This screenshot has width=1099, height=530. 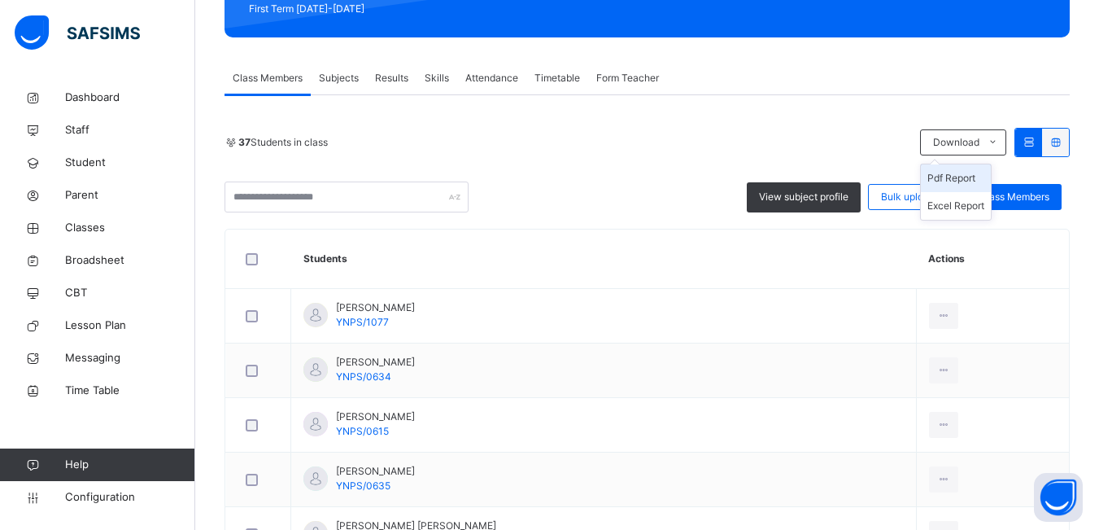 What do you see at coordinates (129, 497) in the screenshot?
I see `span: Configuration` at bounding box center [129, 497].